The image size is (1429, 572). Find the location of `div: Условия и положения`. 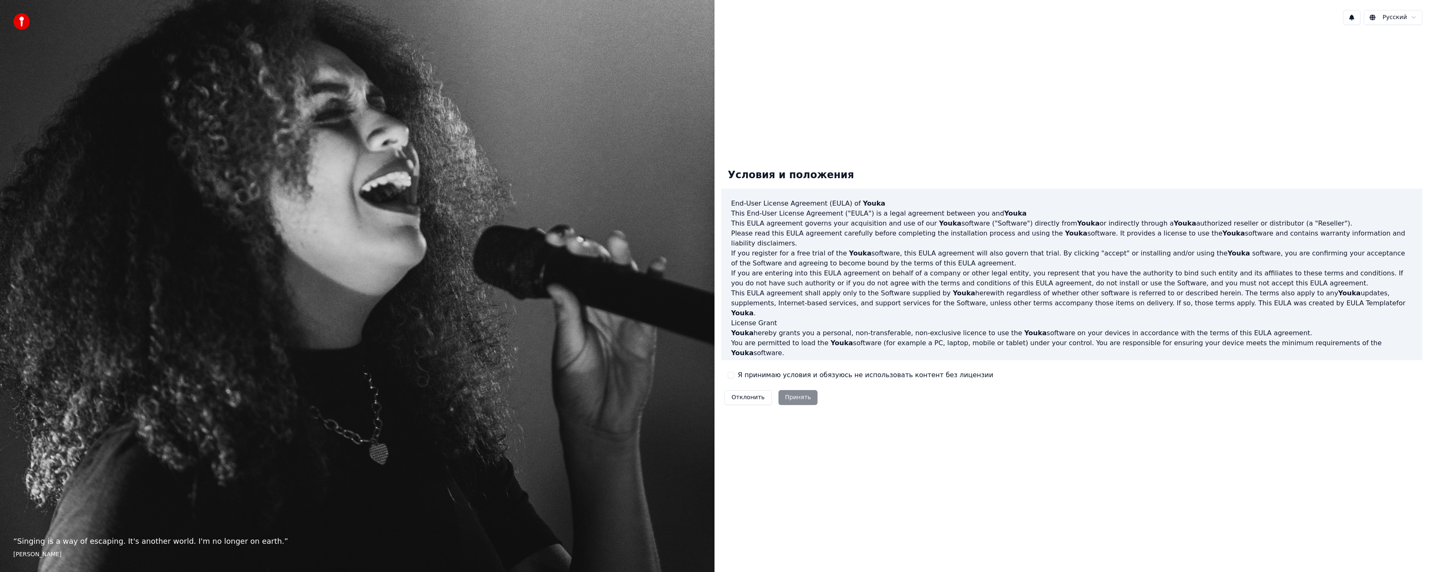

div: Условия и положения is located at coordinates (791, 175).